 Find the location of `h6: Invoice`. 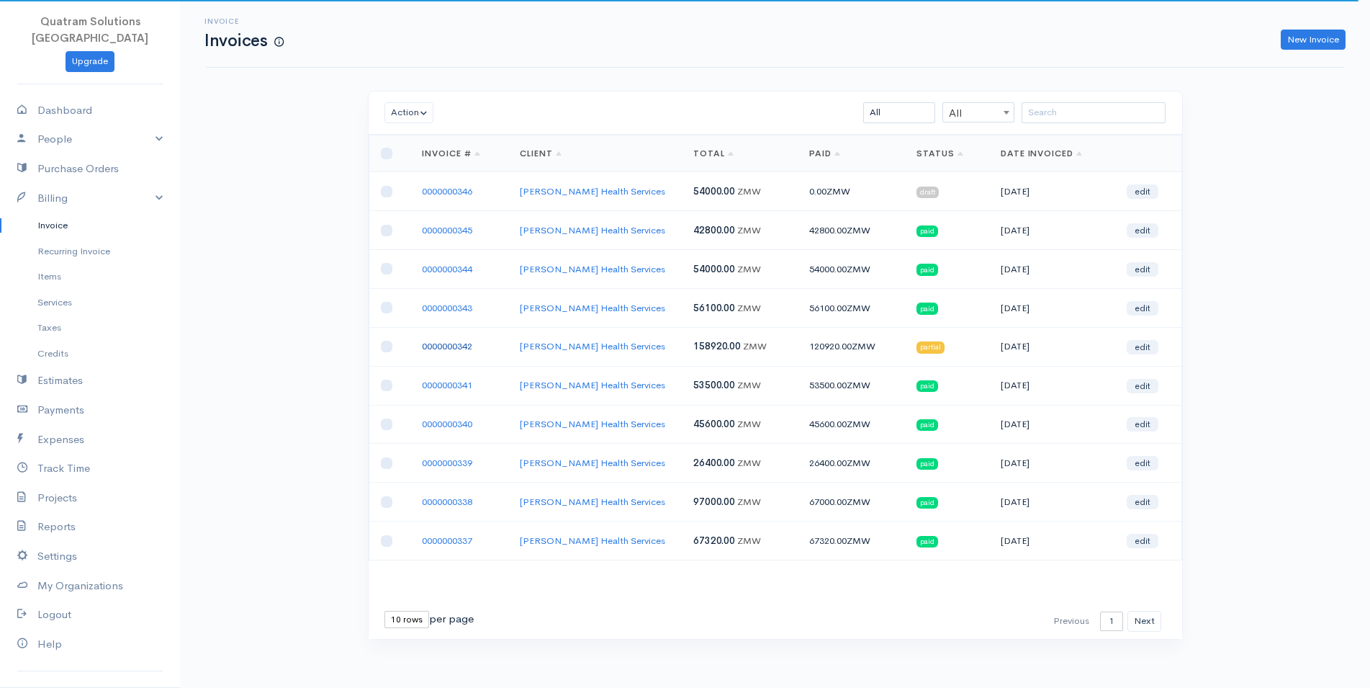

h6: Invoice is located at coordinates (244, 21).